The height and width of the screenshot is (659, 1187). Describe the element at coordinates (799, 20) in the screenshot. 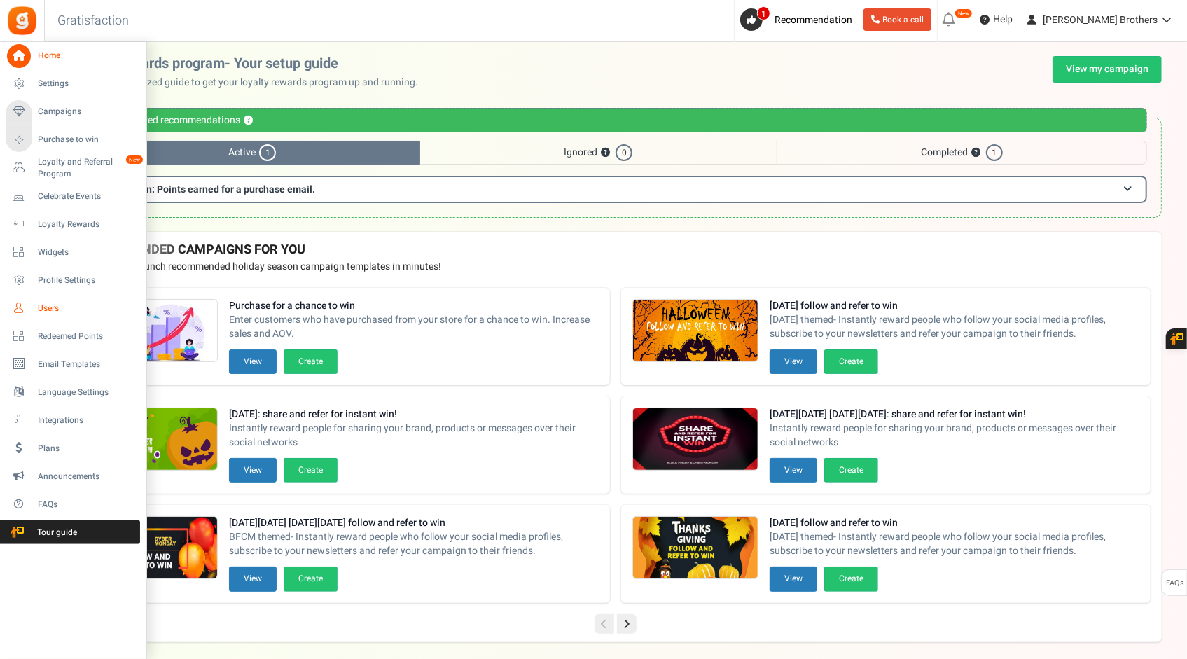

I see `a: 1 Recommendation` at that location.